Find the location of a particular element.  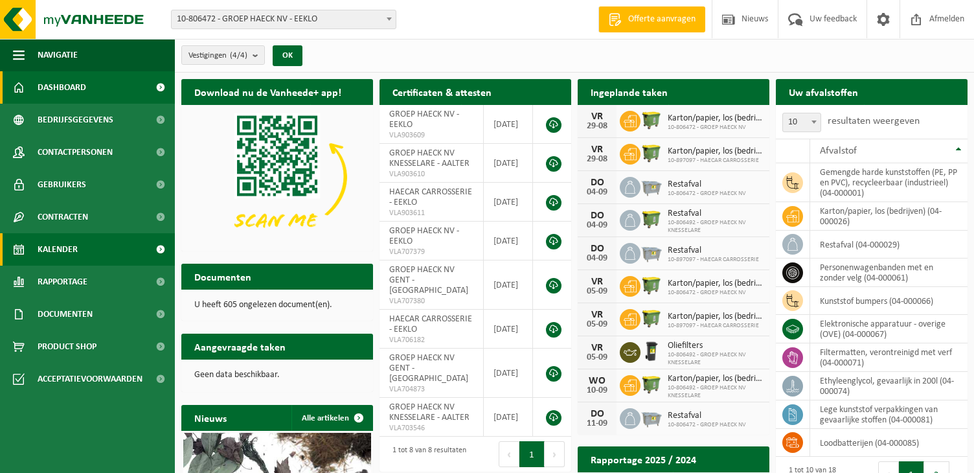

span: Kalender is located at coordinates (58, 249).